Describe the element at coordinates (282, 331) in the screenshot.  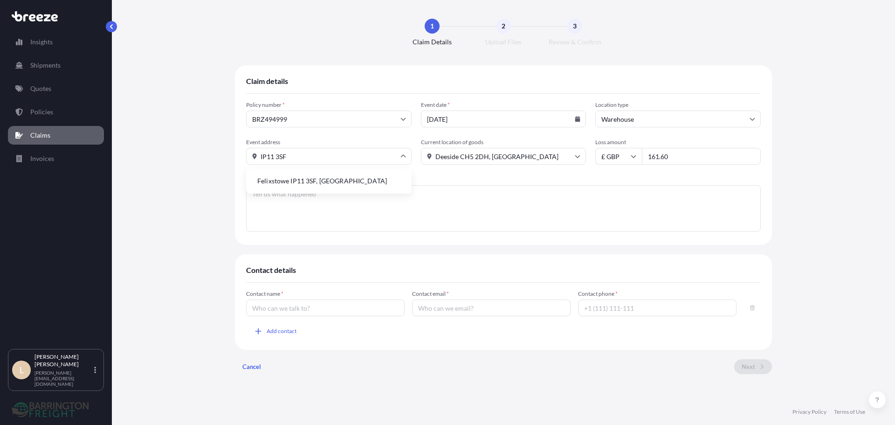
I see `span: Add contact` at that location.